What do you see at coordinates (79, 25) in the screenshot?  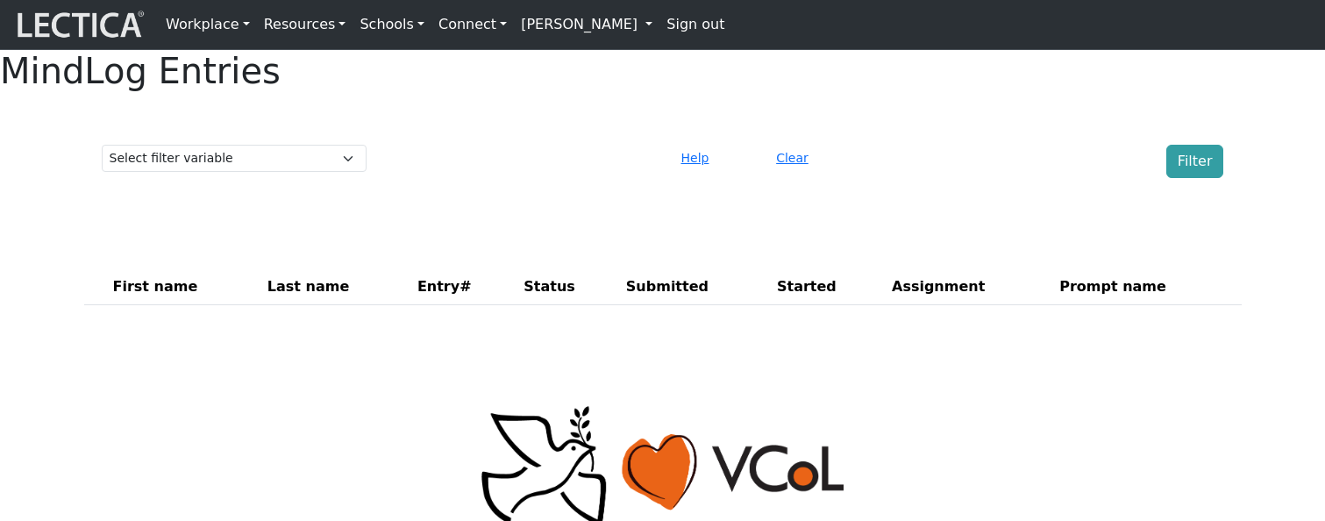 I see `img: lecticalive` at bounding box center [79, 25].